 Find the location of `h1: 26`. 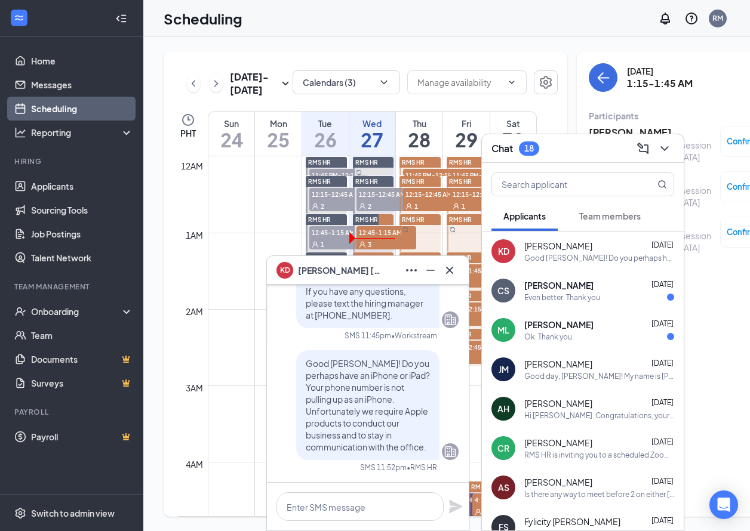

h1: 26 is located at coordinates (325, 140).